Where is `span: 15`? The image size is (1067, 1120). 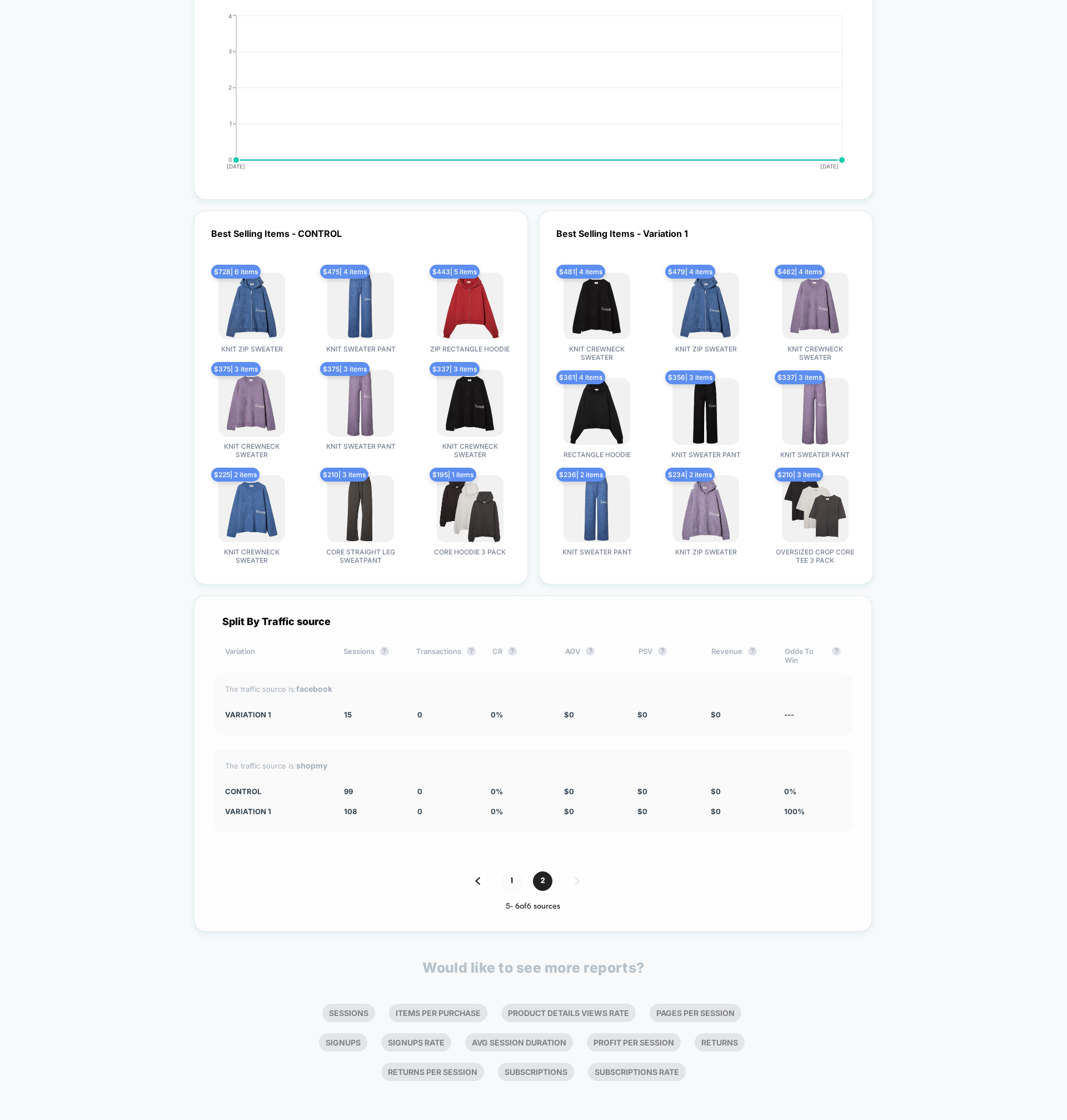
span: 15 is located at coordinates (348, 715).